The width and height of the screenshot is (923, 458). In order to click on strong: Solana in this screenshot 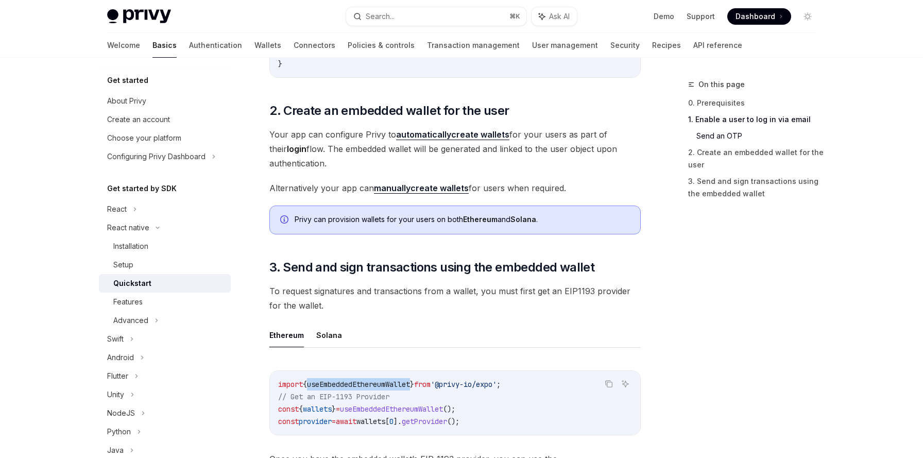, I will do `click(523, 219)`.